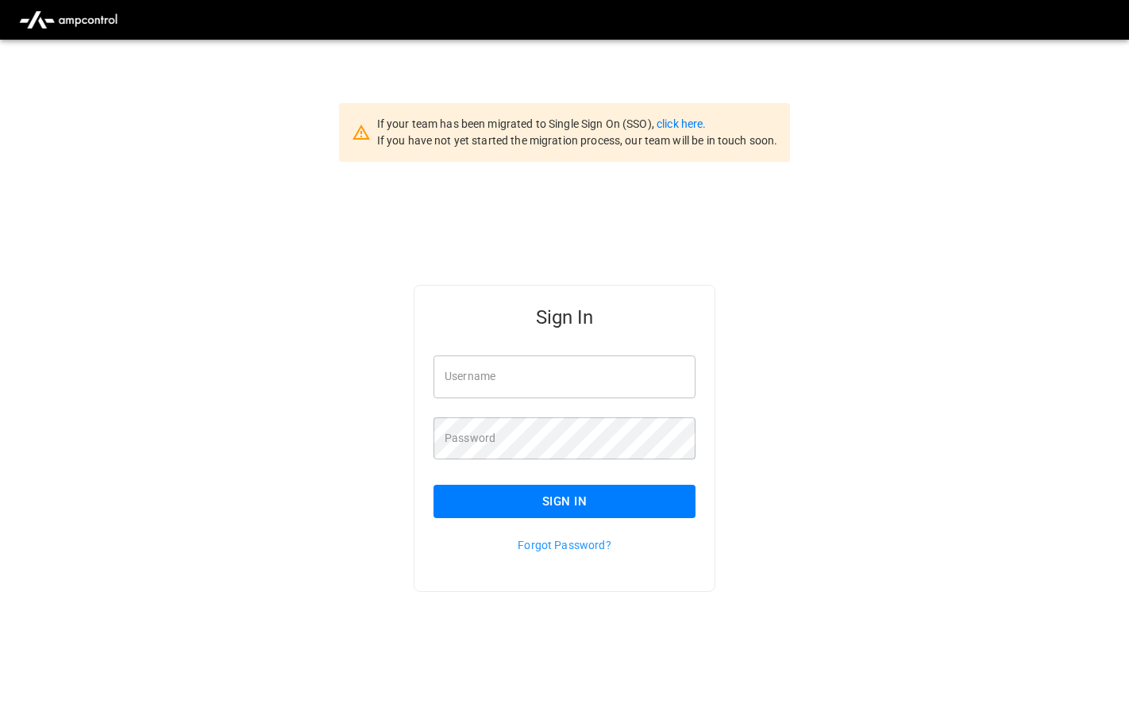  Describe the element at coordinates (564, 317) in the screenshot. I see `h5: Sign In` at that location.